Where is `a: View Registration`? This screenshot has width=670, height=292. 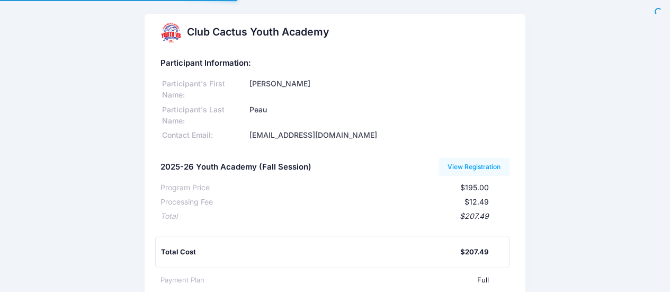 a: View Registration is located at coordinates (474, 167).